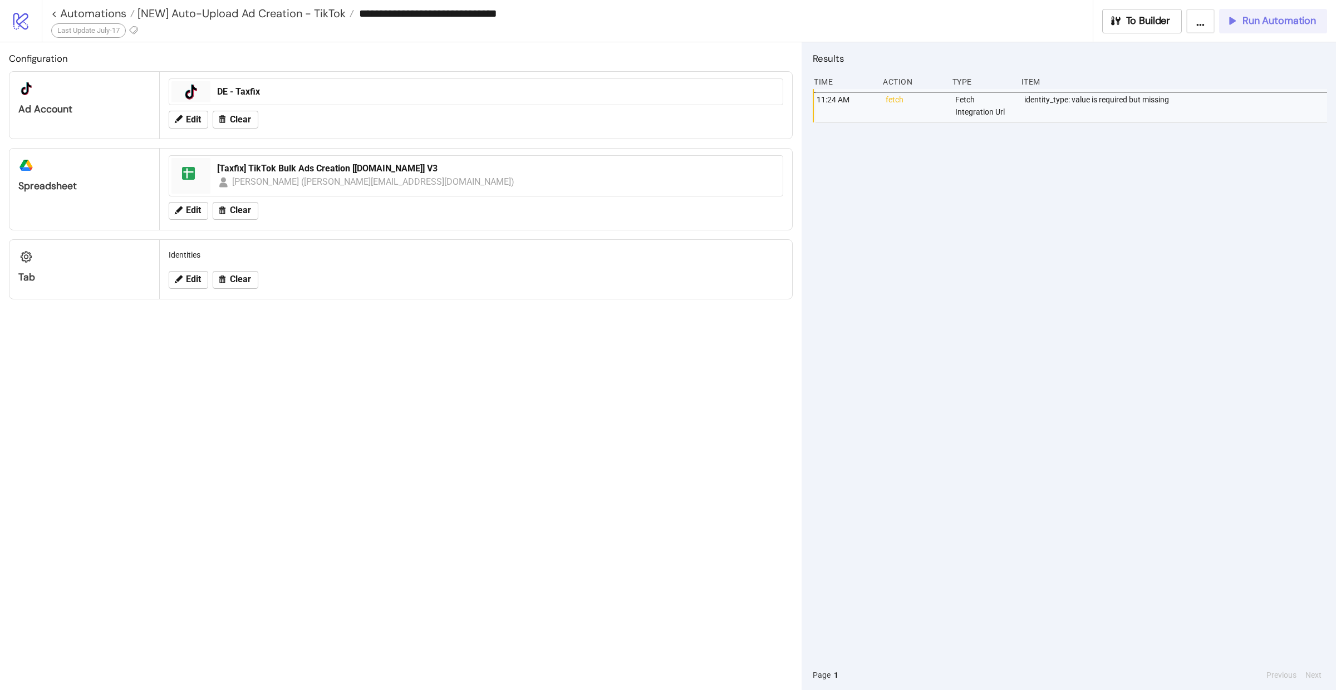  I want to click on span: To Builder, so click(1148, 21).